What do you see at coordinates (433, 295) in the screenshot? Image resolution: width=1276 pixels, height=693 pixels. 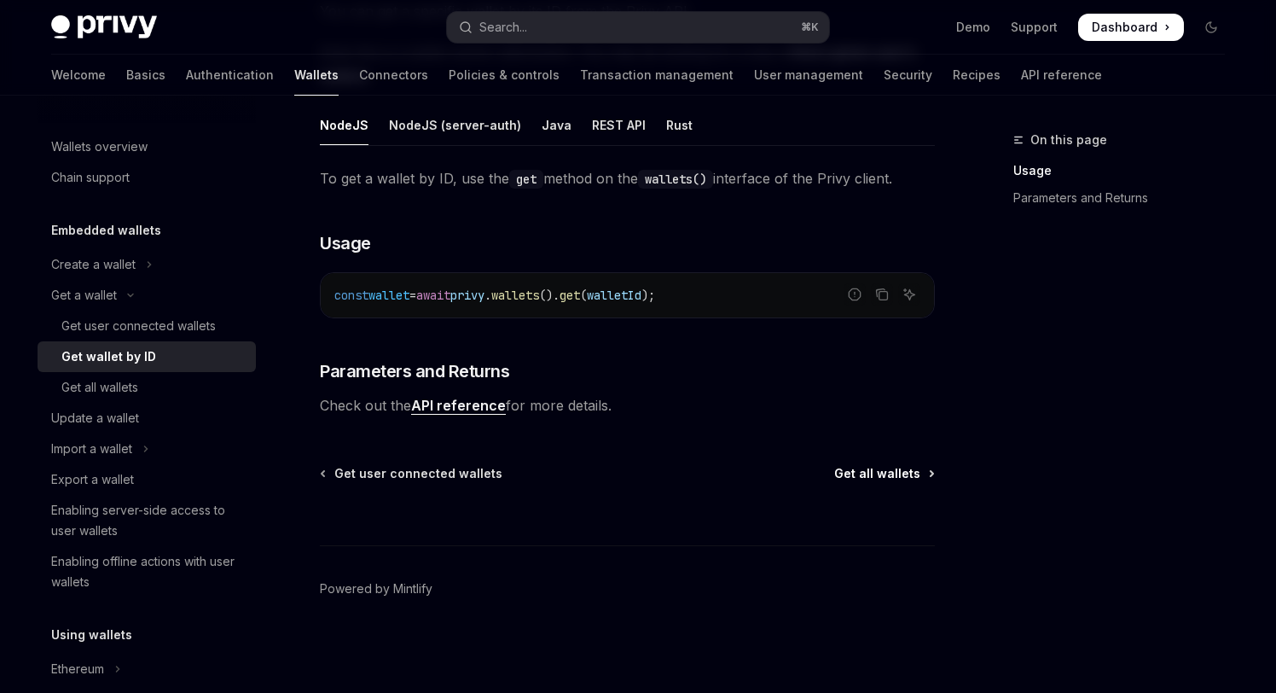 I see `span: await` at bounding box center [433, 295].